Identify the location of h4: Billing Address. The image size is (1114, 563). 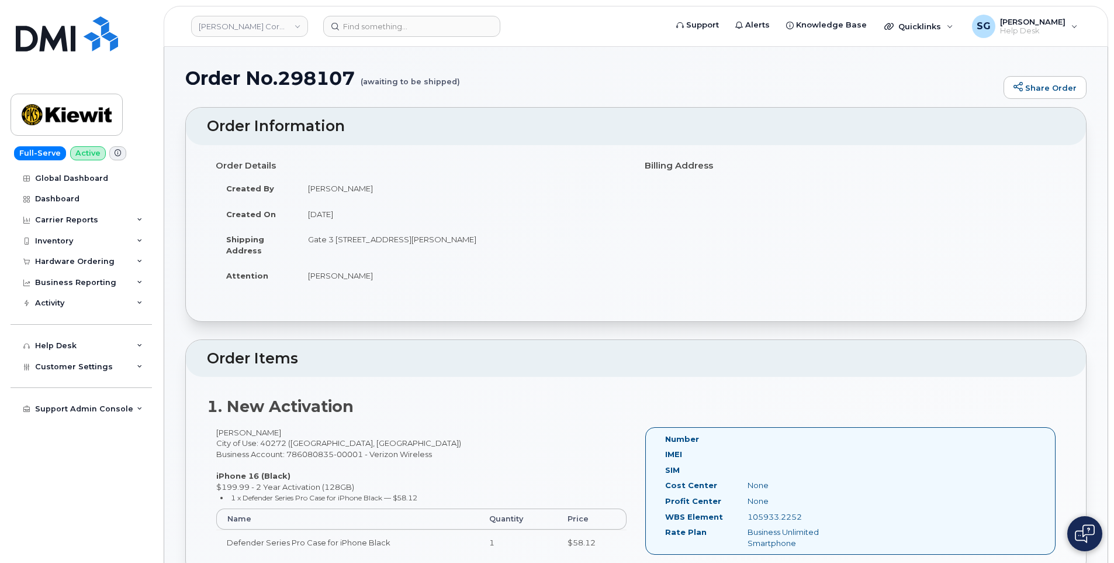
(851, 165).